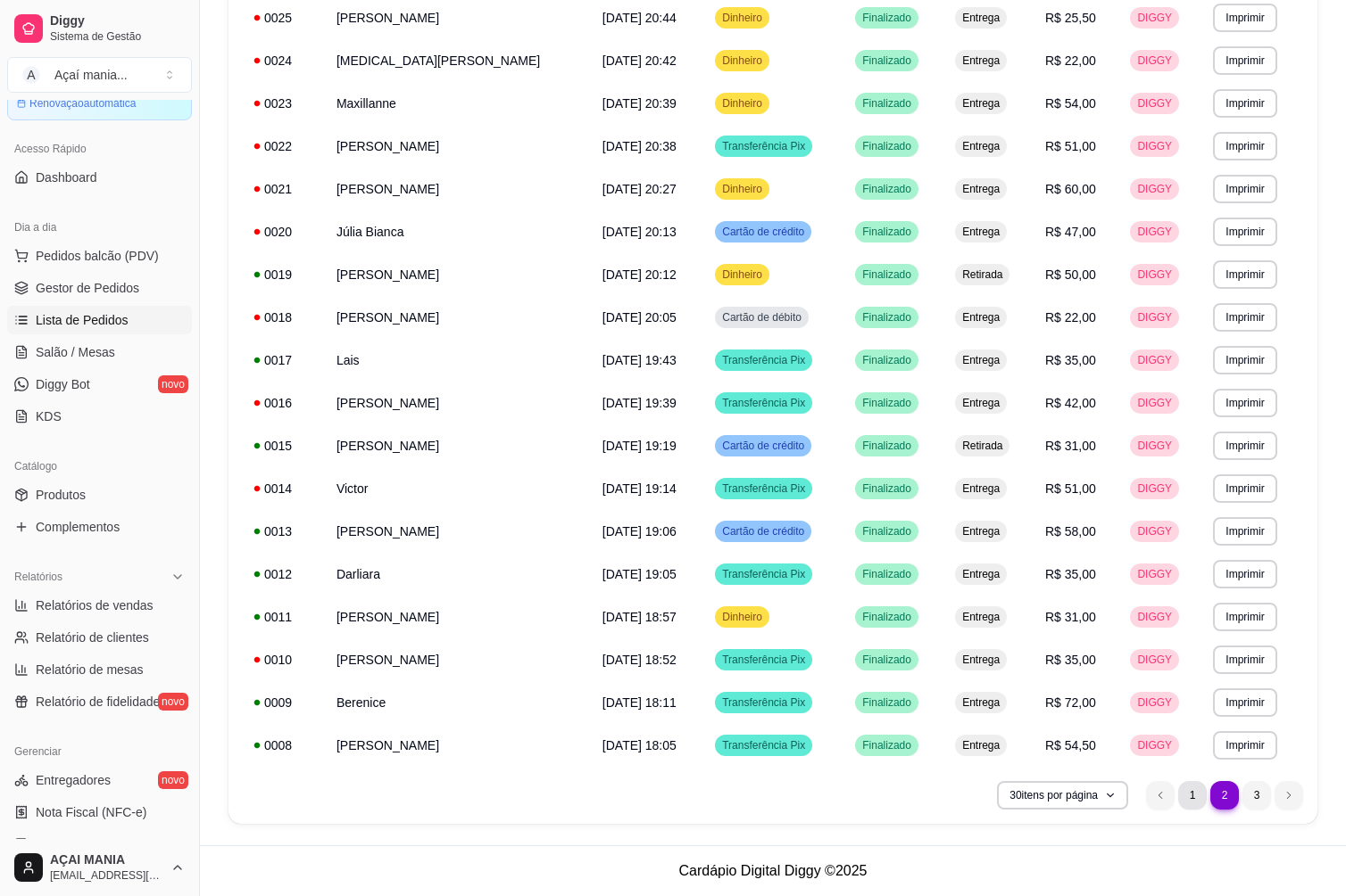 The width and height of the screenshot is (1346, 896). I want to click on a: Lista de Pedidos, so click(99, 320).